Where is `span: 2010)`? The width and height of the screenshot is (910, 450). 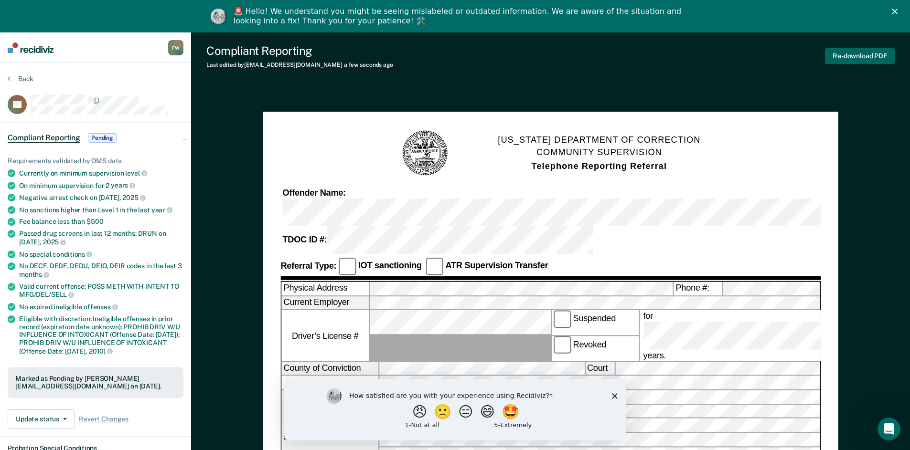 span: 2010) is located at coordinates (101, 351).